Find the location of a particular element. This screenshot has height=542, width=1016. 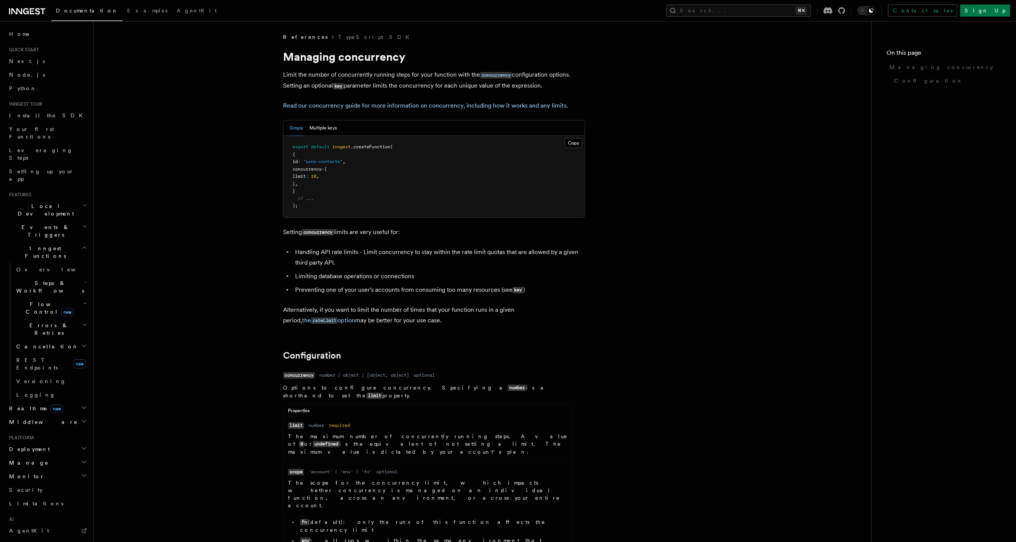

a: Setting up your app is located at coordinates (47, 175).